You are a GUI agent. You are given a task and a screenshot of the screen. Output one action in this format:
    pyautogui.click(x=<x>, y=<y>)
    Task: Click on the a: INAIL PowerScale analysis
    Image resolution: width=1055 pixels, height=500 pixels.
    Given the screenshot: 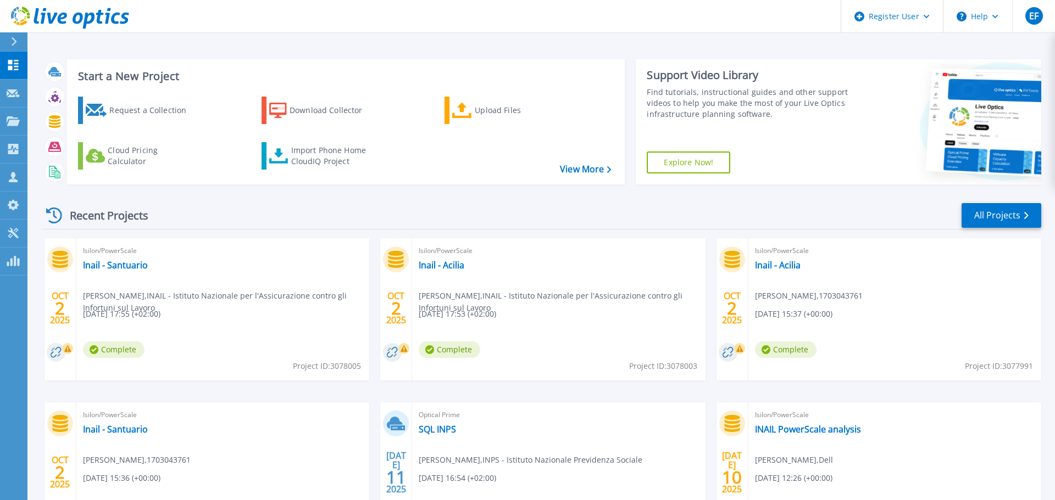 What is the action you would take?
    pyautogui.click(x=807, y=429)
    